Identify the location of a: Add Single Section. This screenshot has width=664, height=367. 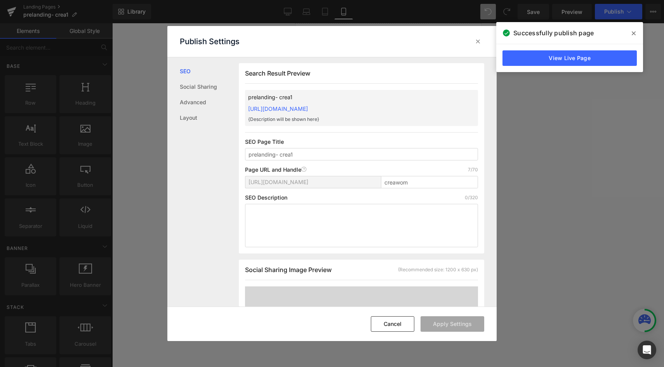
(93, 106).